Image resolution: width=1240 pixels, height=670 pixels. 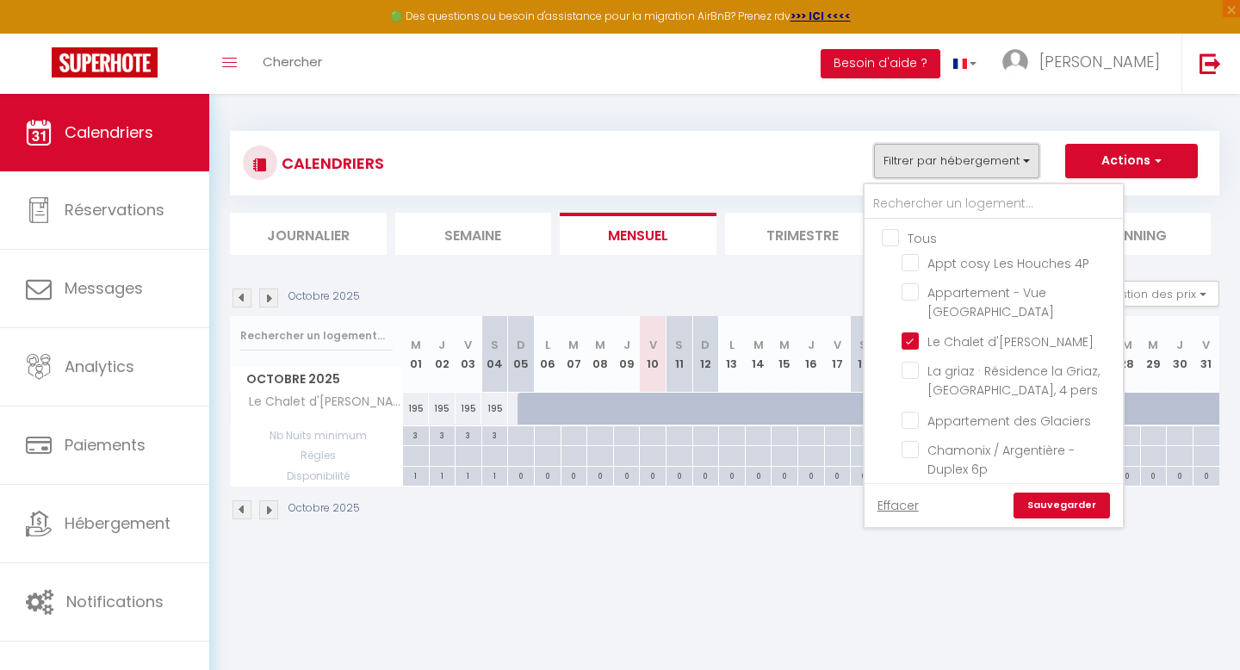 What do you see at coordinates (821, 15) in the screenshot?
I see `strong: >>> ICI <<<<` at bounding box center [821, 15].